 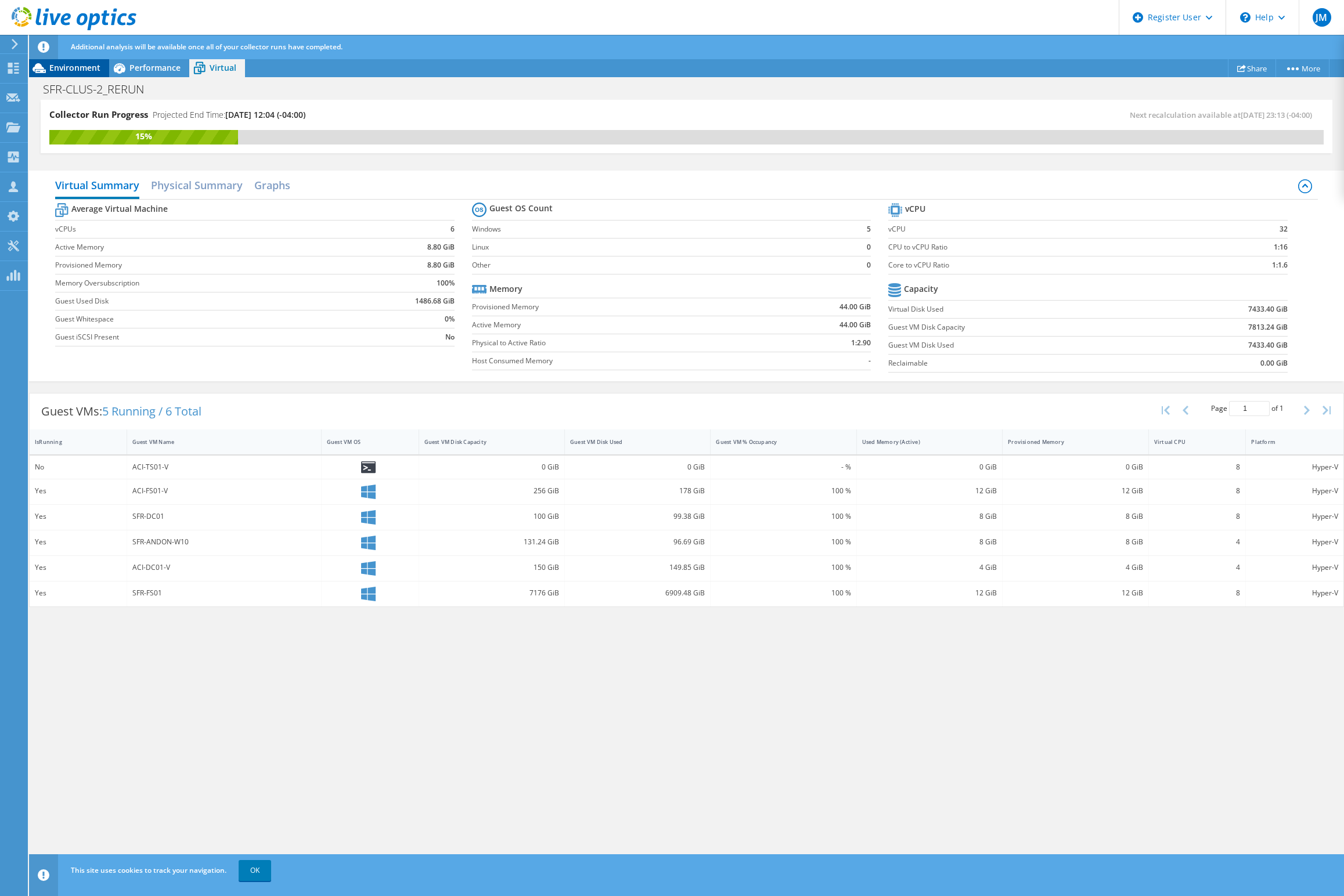 I want to click on div: No, so click(x=78, y=467).